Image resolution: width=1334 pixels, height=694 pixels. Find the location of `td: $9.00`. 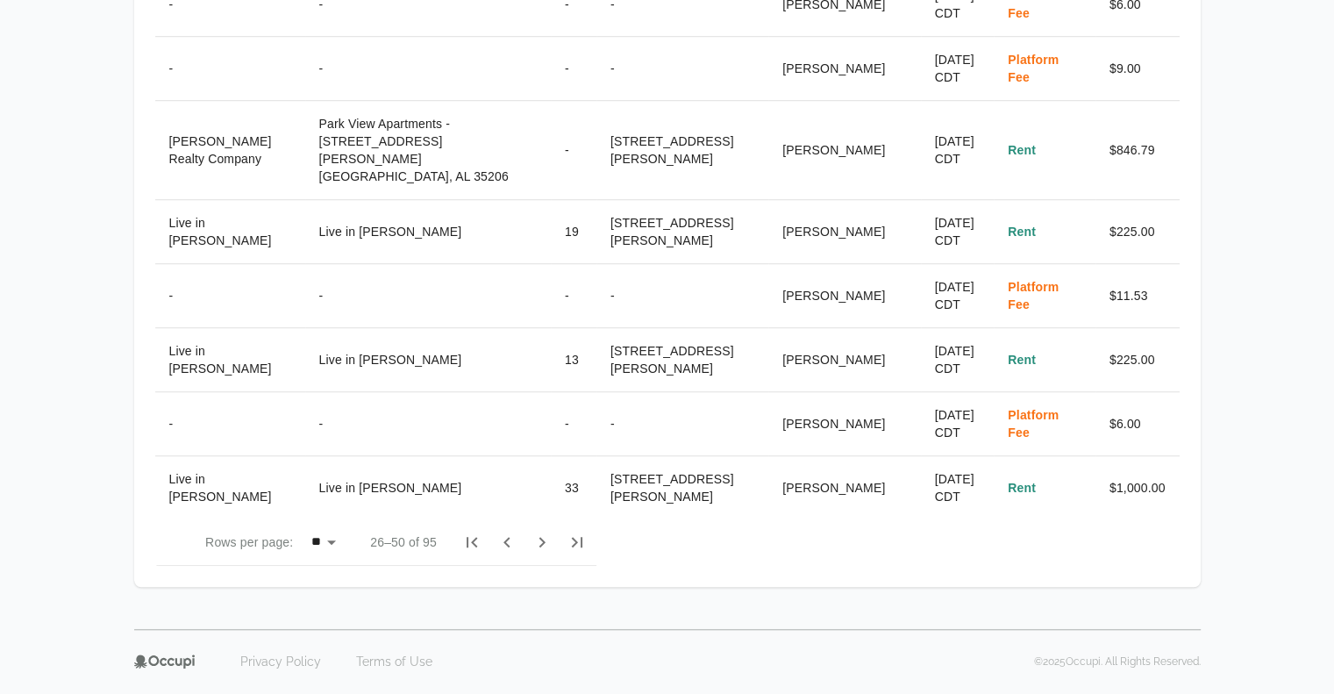

td: $9.00 is located at coordinates (1138, 68).